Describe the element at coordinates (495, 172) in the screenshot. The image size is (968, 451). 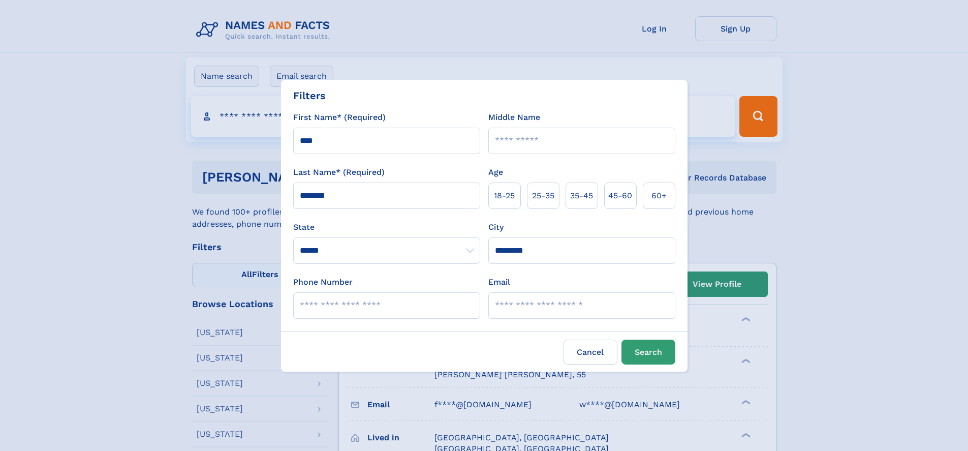
I see `label: Age` at that location.